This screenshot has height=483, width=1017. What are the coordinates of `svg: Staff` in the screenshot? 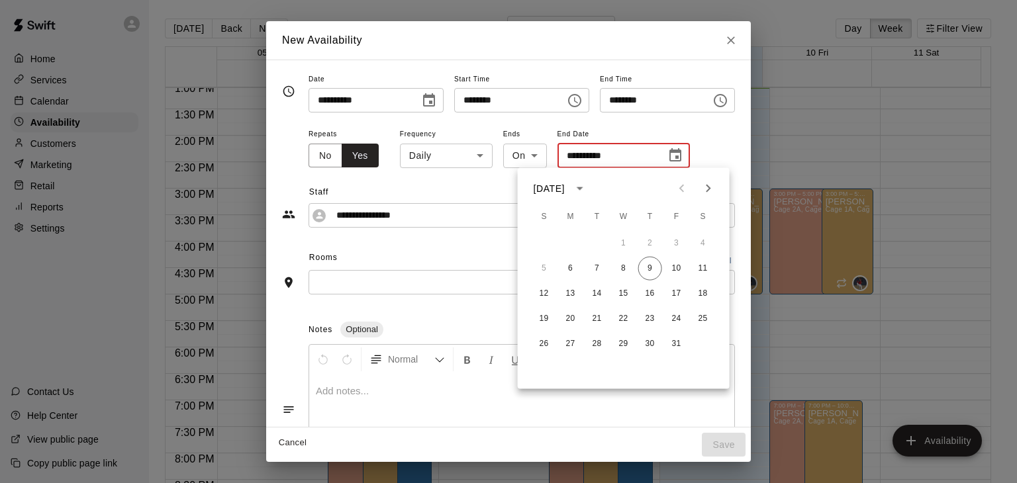 It's located at (289, 214).